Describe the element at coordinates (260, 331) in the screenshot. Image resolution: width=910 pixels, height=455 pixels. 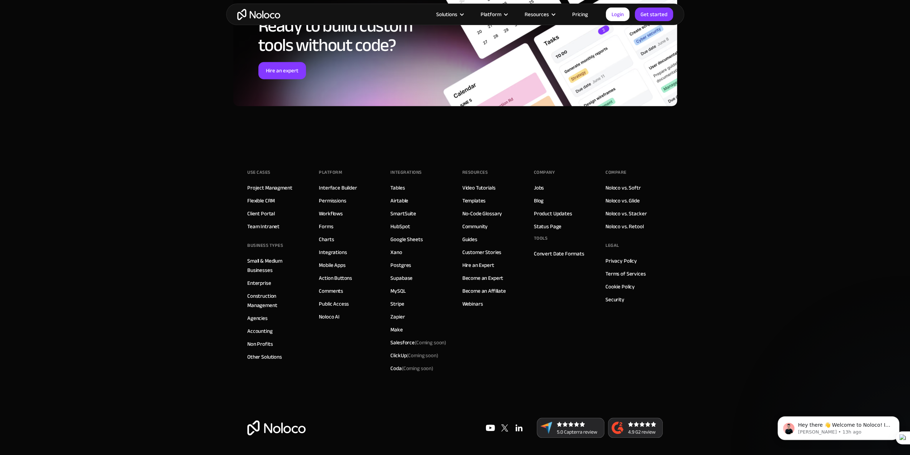
I see `a: Accounting` at that location.